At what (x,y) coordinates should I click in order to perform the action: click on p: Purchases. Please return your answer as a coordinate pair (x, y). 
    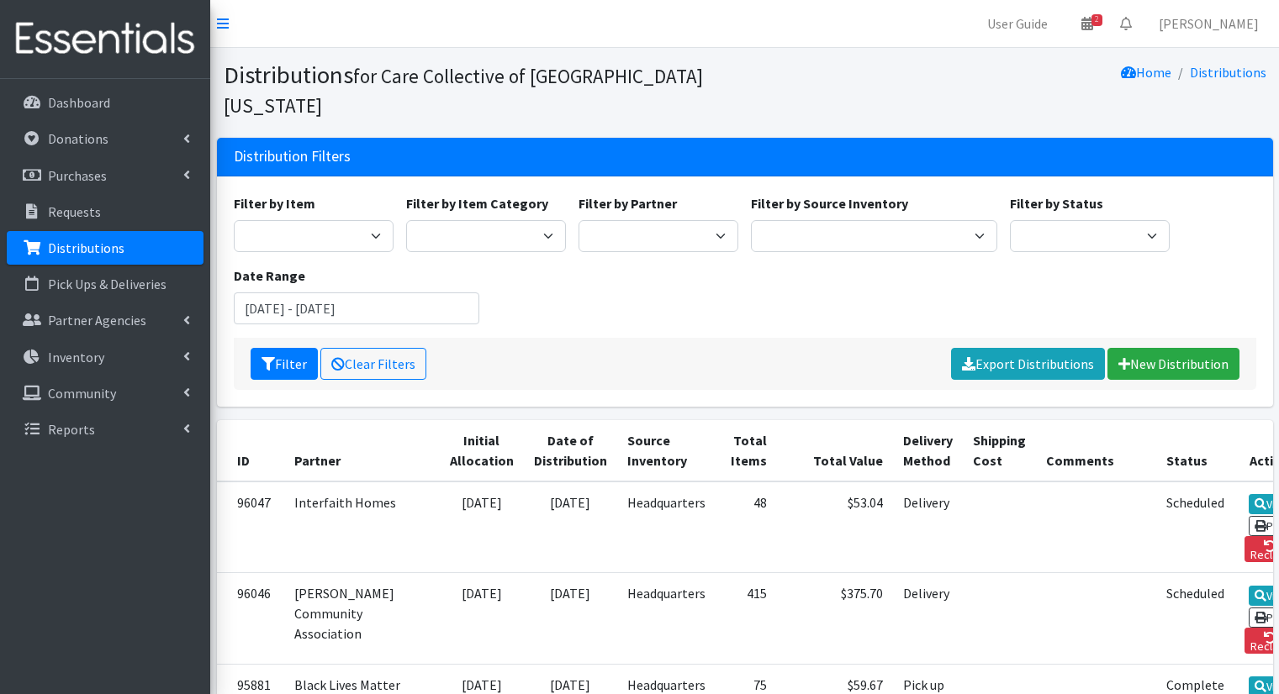
    Looking at the image, I should click on (77, 176).